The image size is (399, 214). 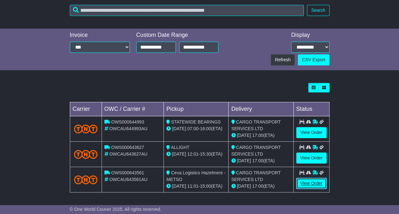 I want to click on td: Status, so click(x=311, y=109).